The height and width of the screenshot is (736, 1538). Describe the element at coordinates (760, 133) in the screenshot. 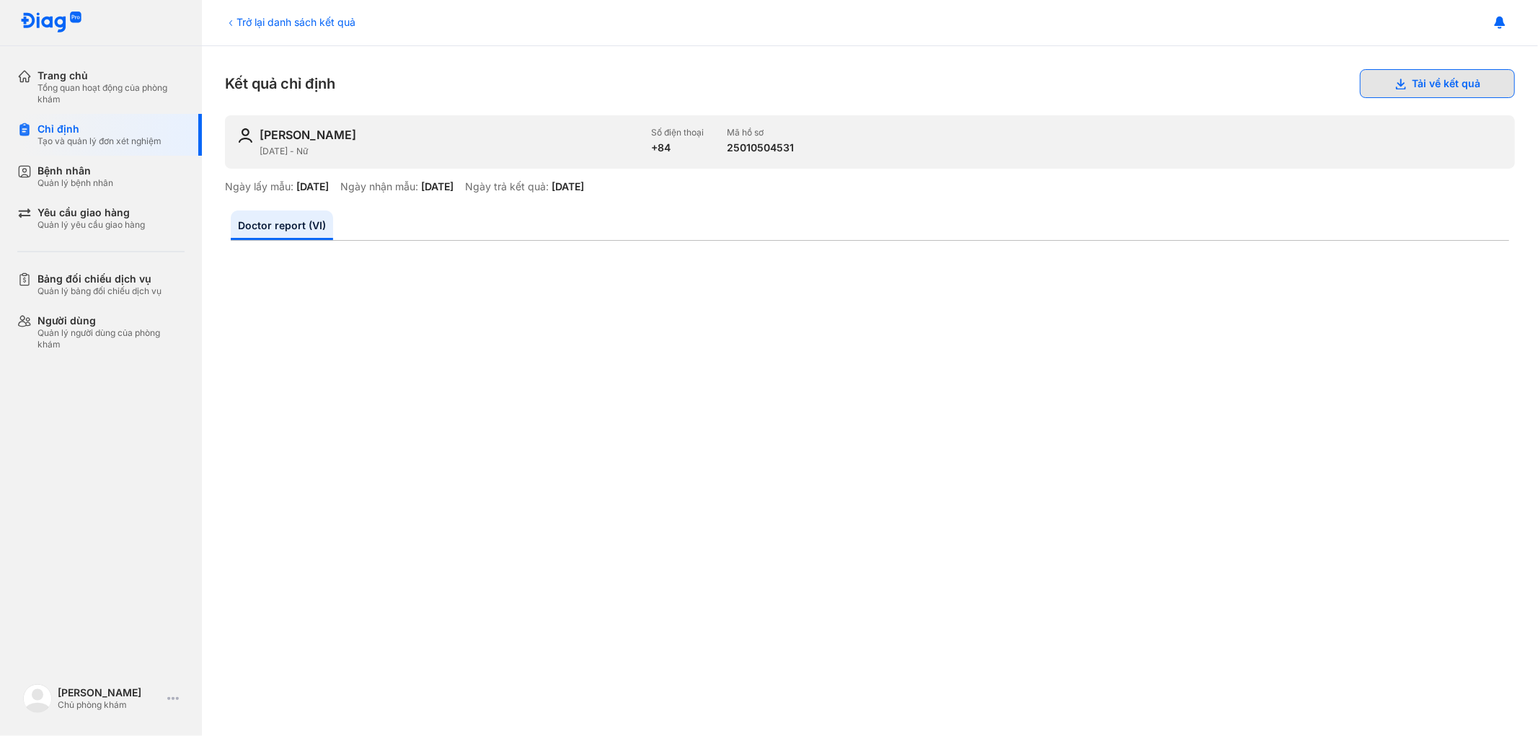

I see `div: Mã hồ sơ` at that location.